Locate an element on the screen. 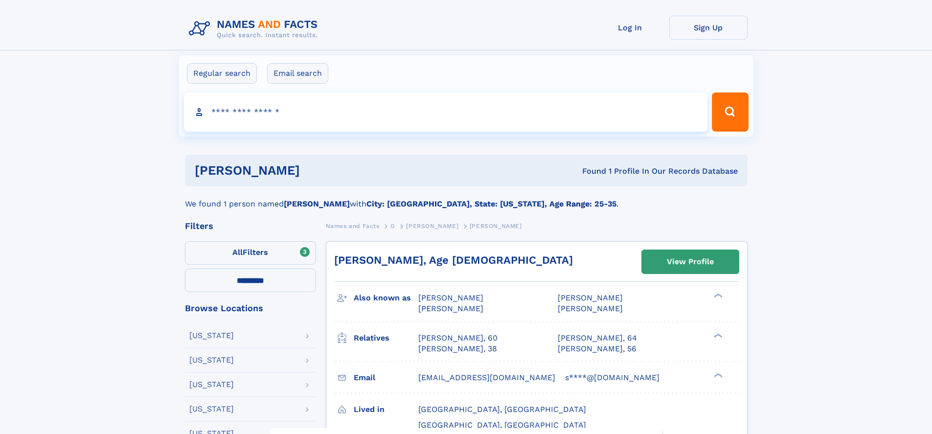  h3: Email is located at coordinates (386, 378).